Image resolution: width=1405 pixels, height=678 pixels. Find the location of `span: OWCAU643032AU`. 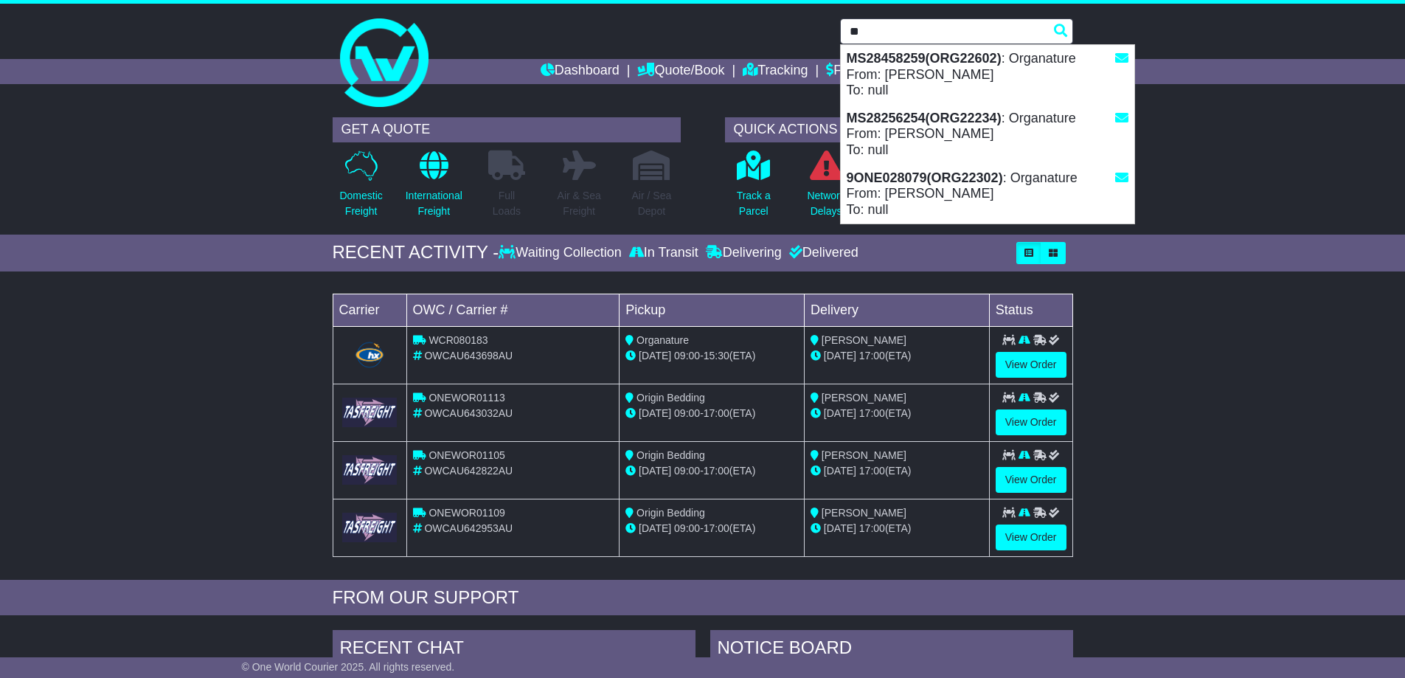

span: OWCAU643032AU is located at coordinates (468, 413).